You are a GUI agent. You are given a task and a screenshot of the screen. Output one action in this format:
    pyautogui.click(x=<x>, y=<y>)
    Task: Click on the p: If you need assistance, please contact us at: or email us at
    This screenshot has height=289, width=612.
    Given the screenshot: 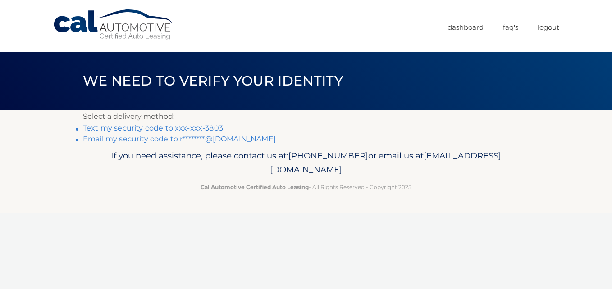 What is the action you would take?
    pyautogui.click(x=306, y=163)
    